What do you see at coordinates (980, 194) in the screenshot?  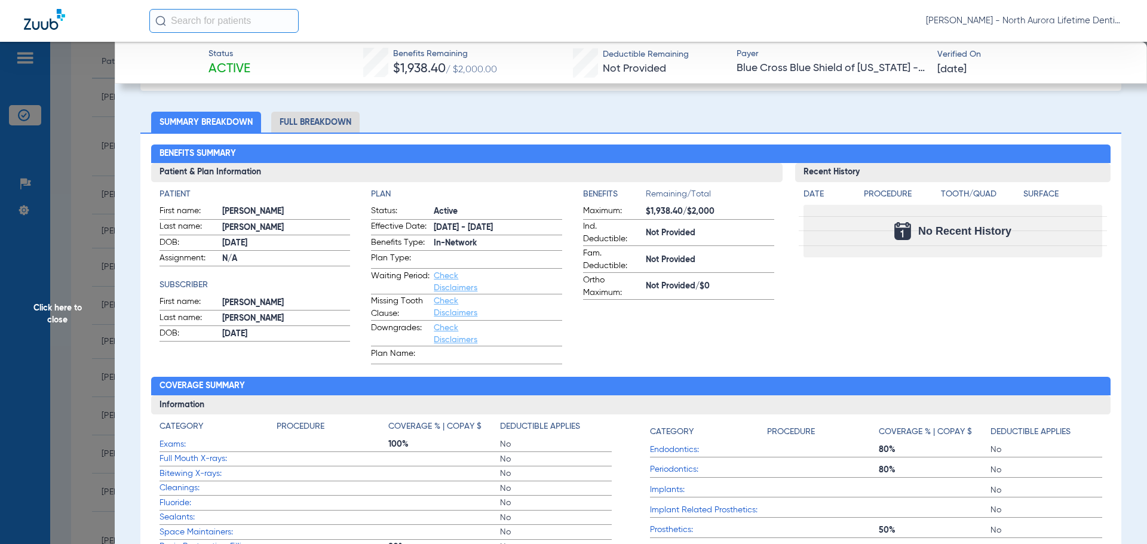 I see `h4: Tooth/Quad` at bounding box center [980, 194].